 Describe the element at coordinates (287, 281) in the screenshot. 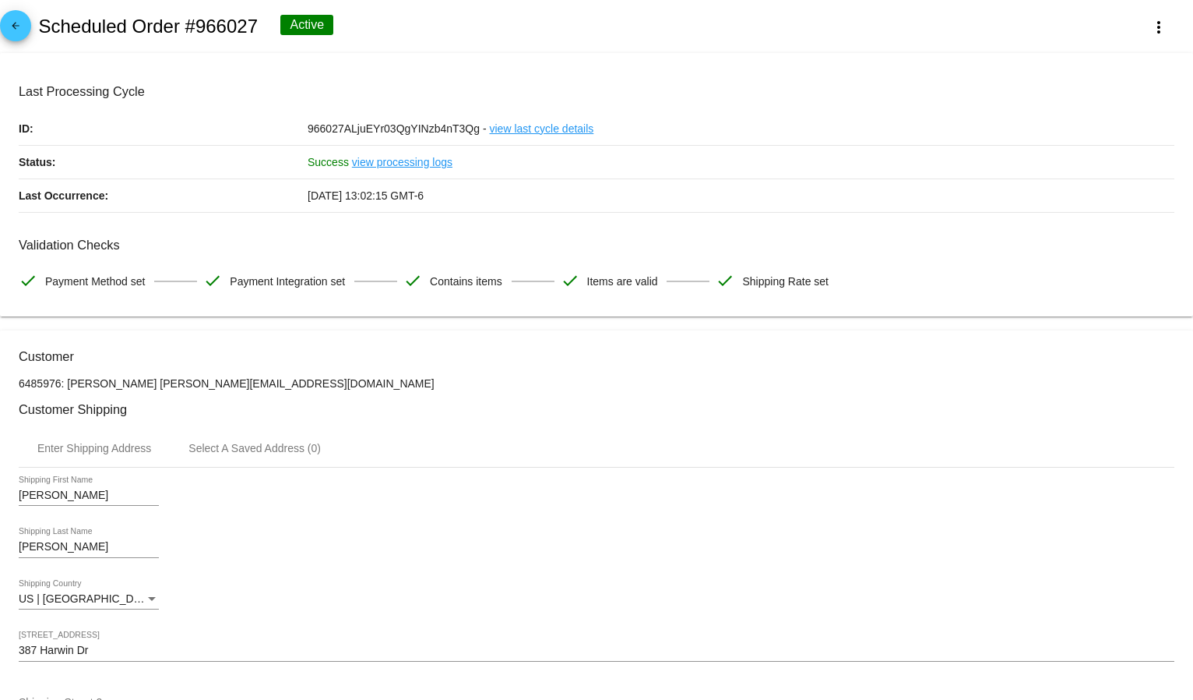

I see `span: Payment Integration set` at that location.